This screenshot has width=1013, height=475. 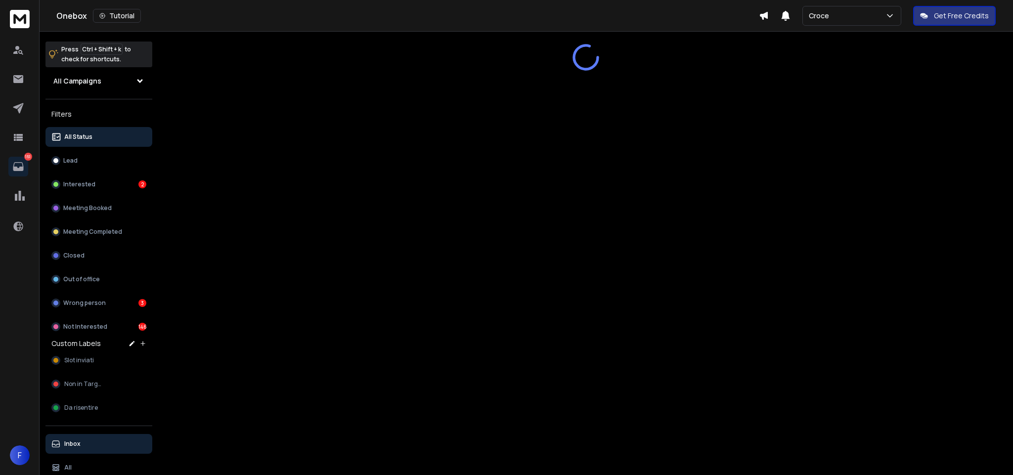 I want to click on span: Slot inviati, so click(x=79, y=361).